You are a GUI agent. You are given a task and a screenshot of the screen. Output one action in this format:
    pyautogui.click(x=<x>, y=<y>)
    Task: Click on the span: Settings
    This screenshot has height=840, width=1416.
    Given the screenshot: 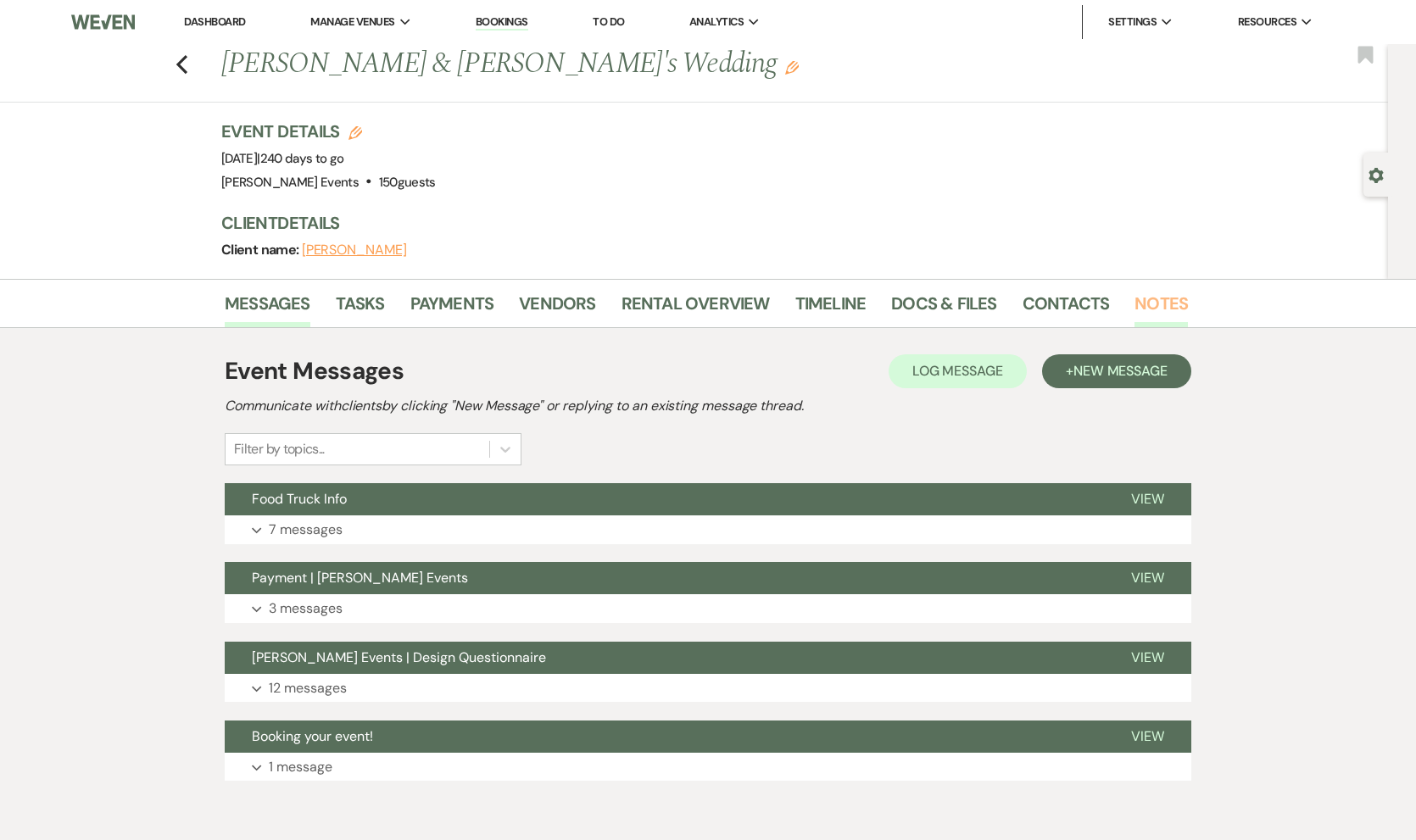 What is the action you would take?
    pyautogui.click(x=1132, y=22)
    